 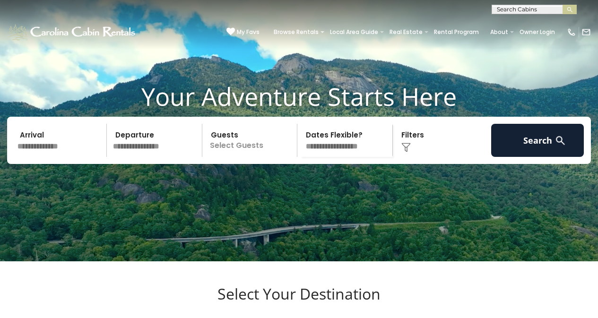 I want to click on a: About, so click(x=499, y=32).